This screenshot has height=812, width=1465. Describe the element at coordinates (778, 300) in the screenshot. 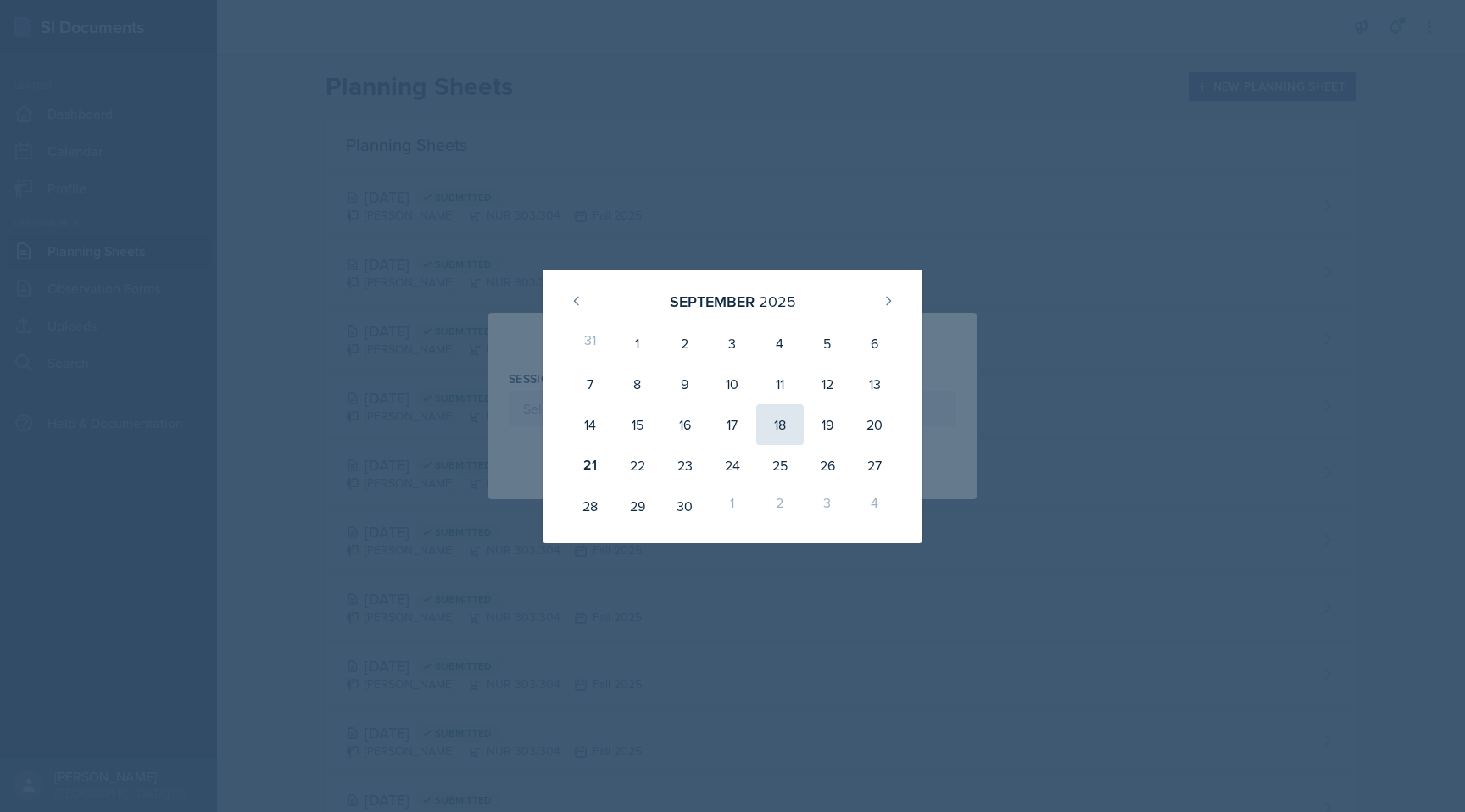

I see `div: 2025` at that location.